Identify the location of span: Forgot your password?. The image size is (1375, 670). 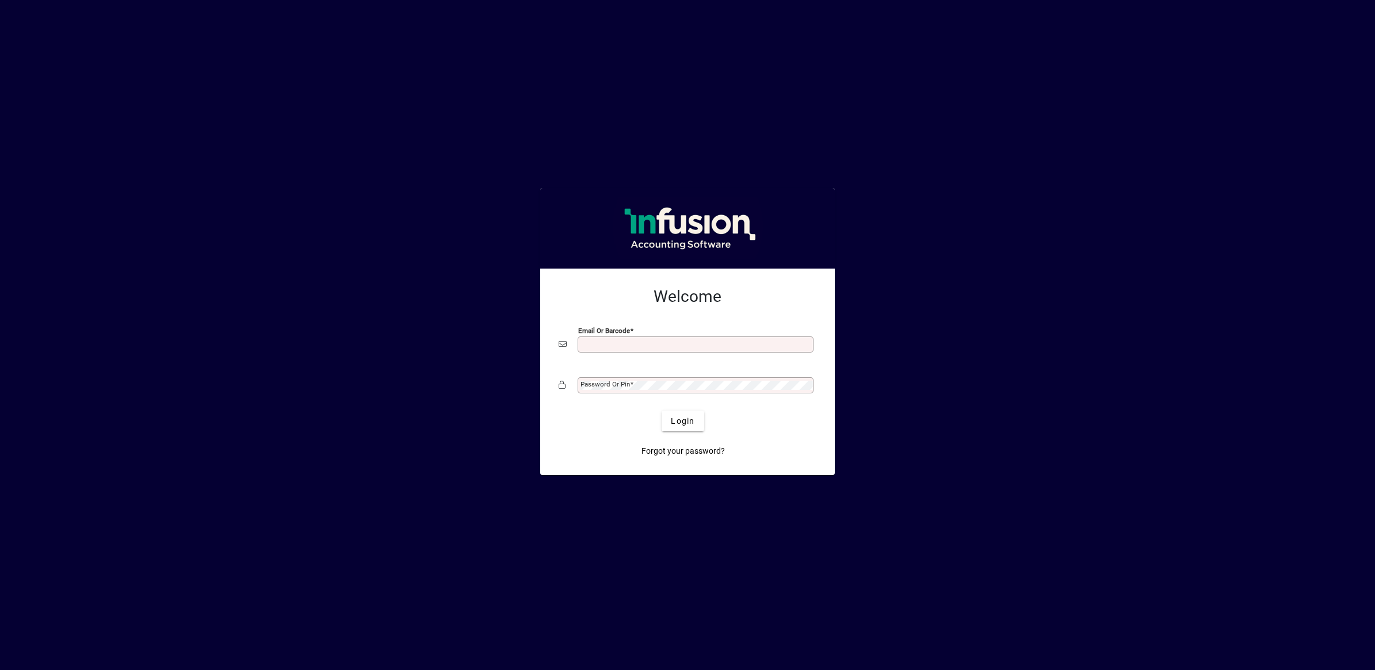
(683, 451).